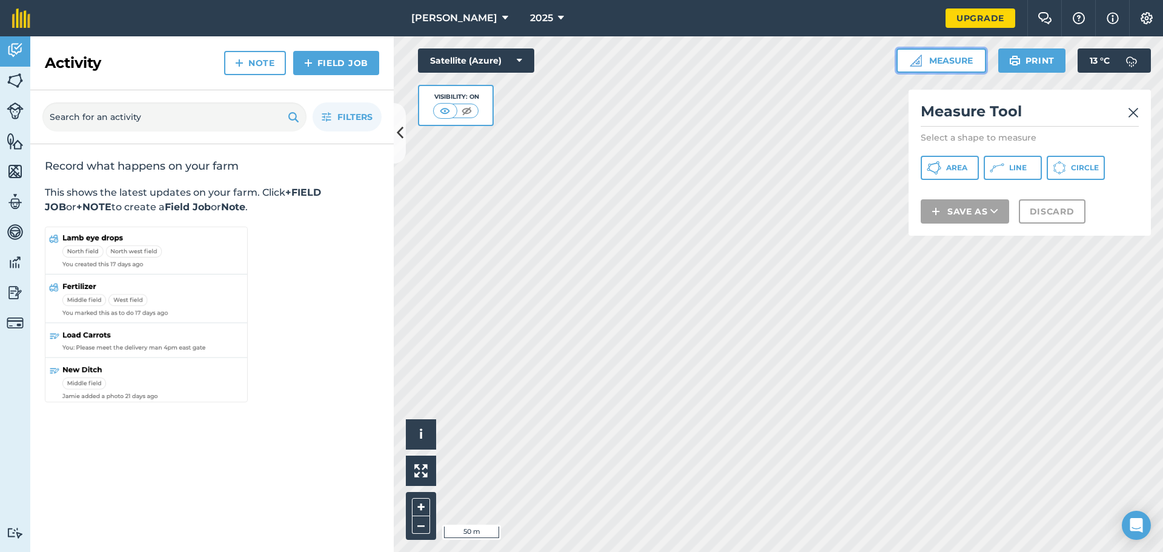 This screenshot has width=1163, height=552. Describe the element at coordinates (1053, 211) in the screenshot. I see `button: Discard` at that location.